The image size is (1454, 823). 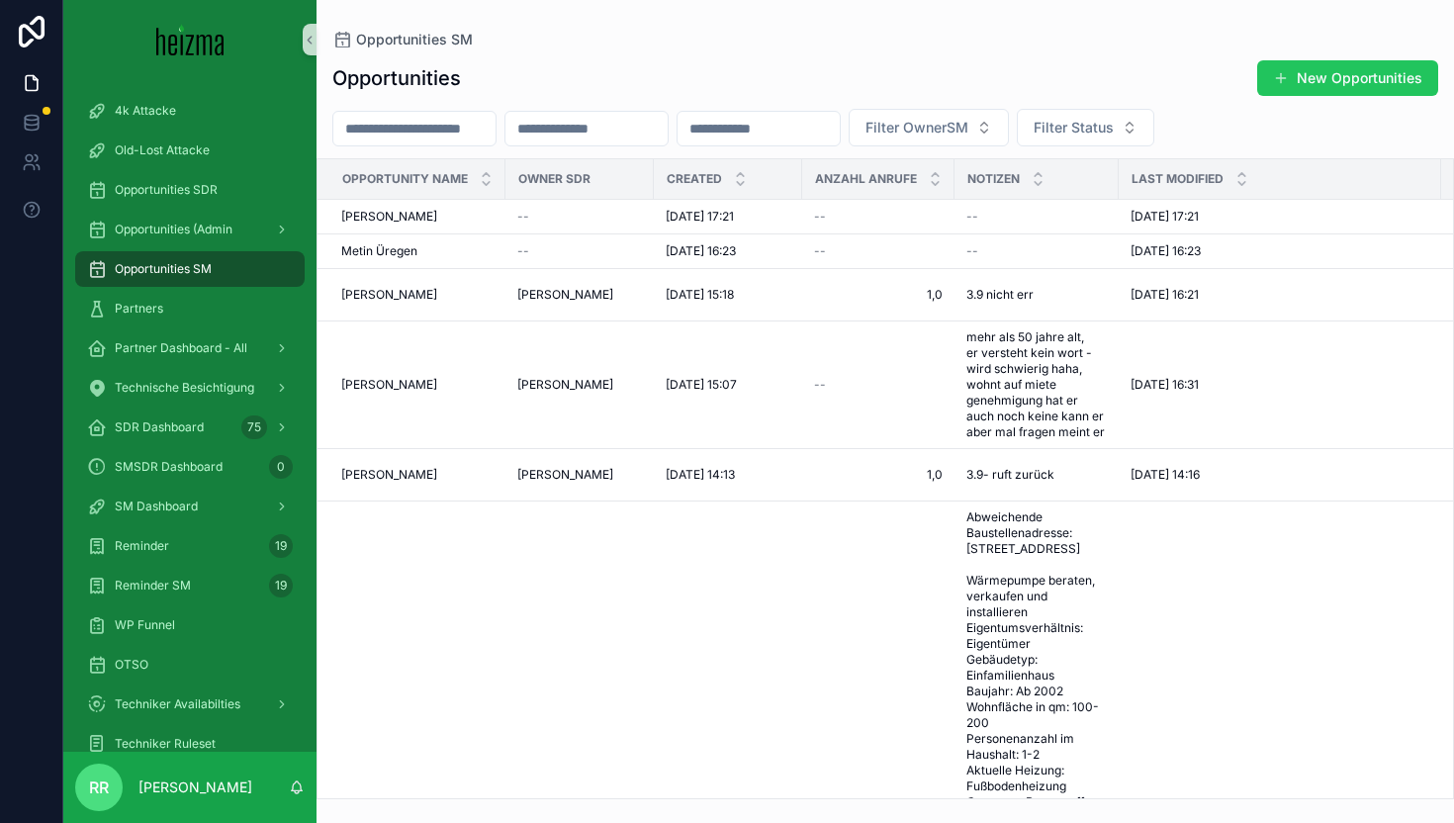 I want to click on span: Anzahl Anrufe, so click(x=865, y=179).